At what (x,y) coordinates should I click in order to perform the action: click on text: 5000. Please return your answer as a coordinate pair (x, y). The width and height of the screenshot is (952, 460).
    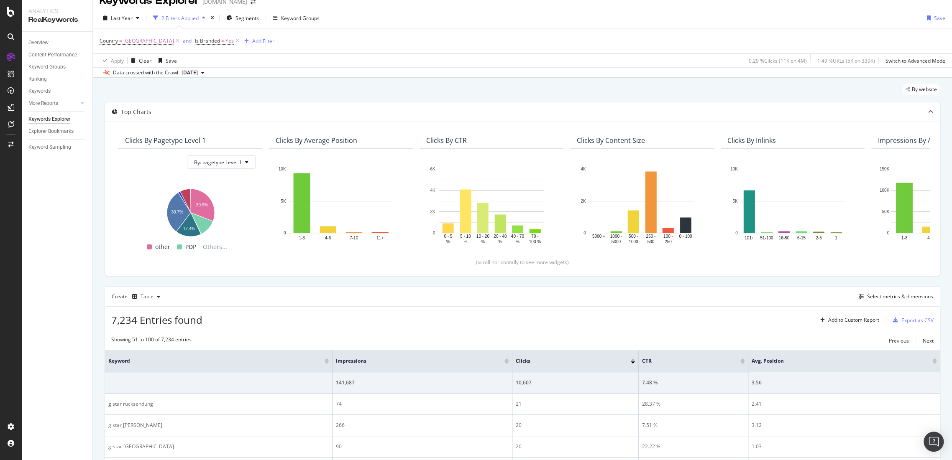
    Looking at the image, I should click on (616, 242).